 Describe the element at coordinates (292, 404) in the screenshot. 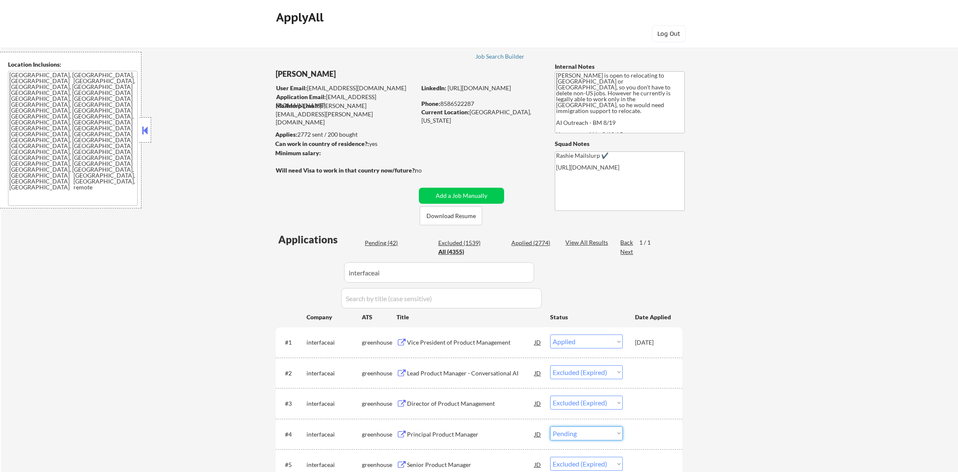

I see `div: #3` at that location.